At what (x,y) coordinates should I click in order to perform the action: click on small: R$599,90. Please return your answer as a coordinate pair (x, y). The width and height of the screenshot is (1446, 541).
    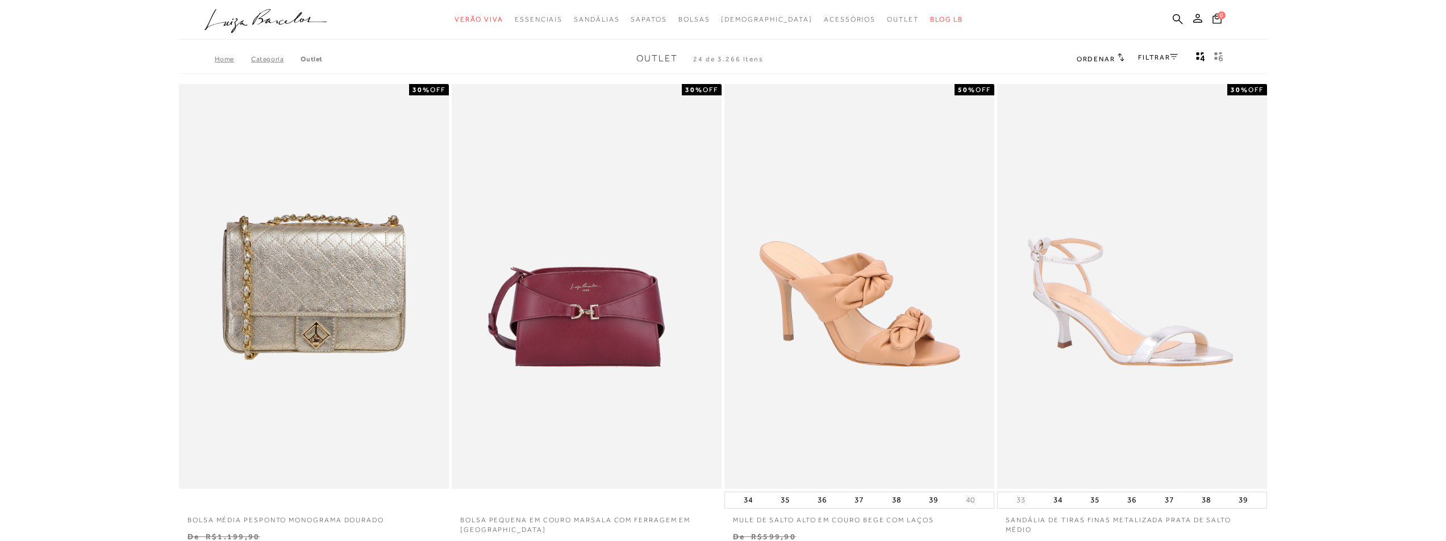
    Looking at the image, I should click on (773, 537).